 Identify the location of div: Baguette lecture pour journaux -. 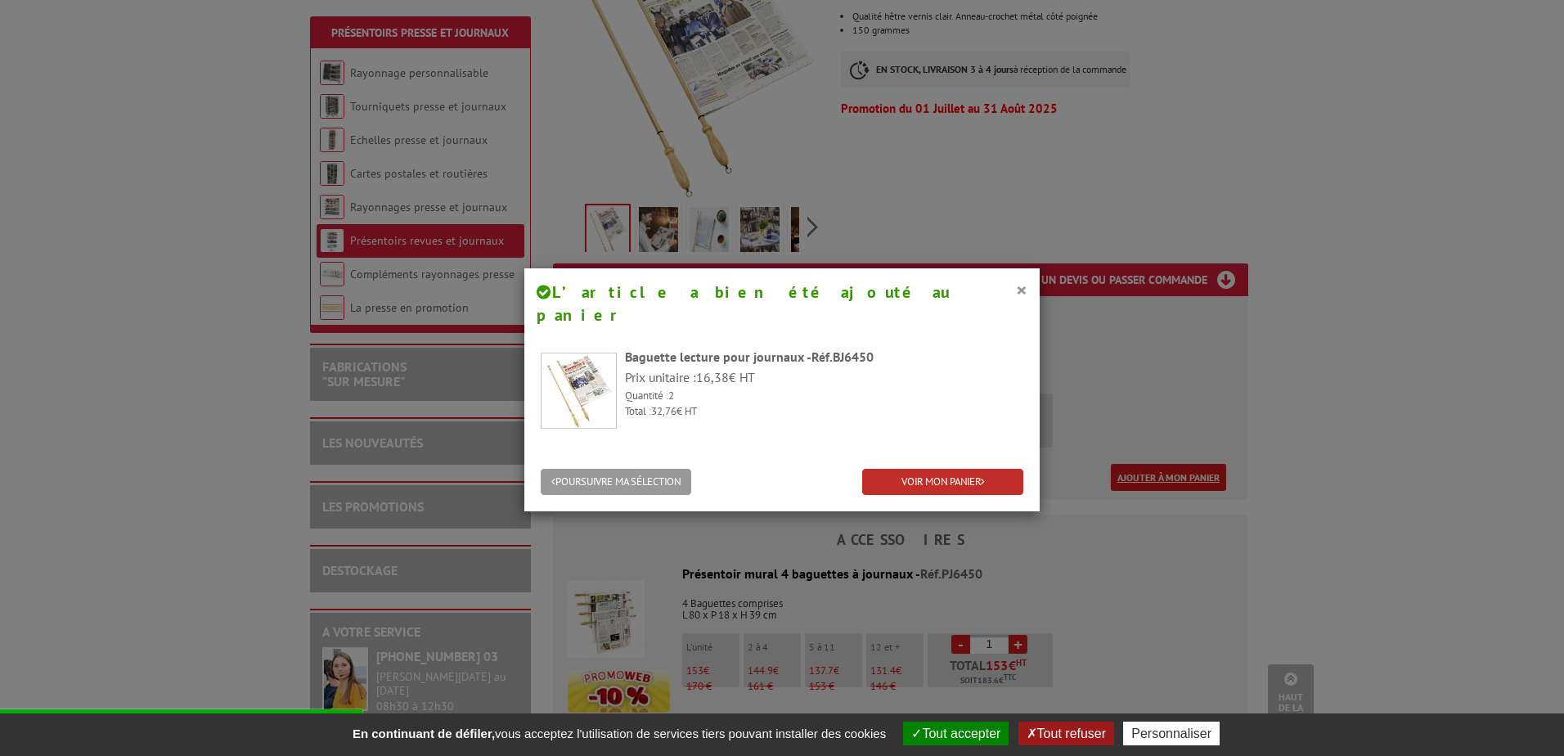
(823, 357).